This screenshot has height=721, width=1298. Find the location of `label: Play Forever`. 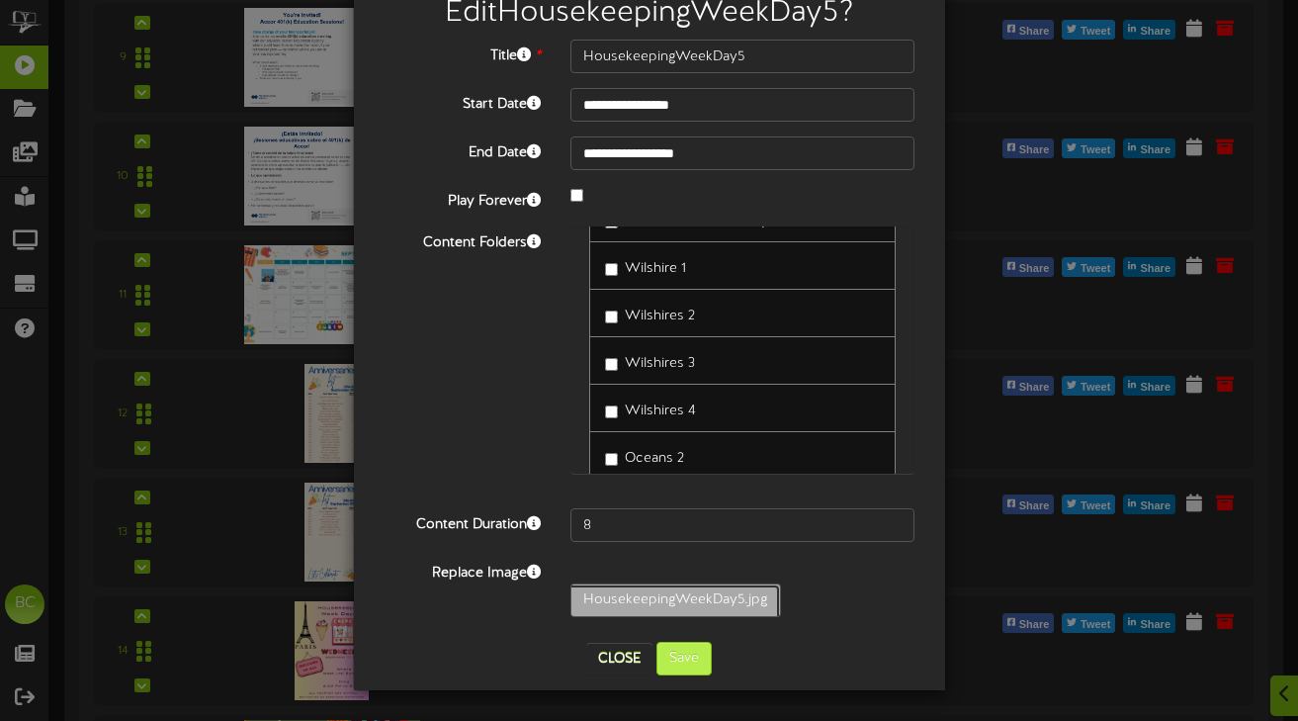

label: Play Forever is located at coordinates (462, 198).